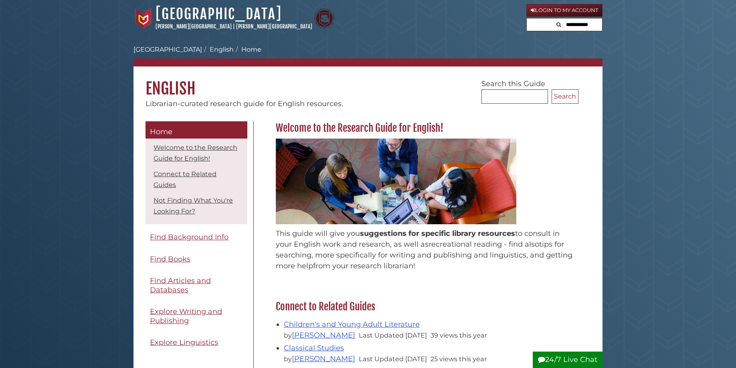 Image resolution: width=736 pixels, height=368 pixels. Describe the element at coordinates (247, 50) in the screenshot. I see `li: Home` at that location.